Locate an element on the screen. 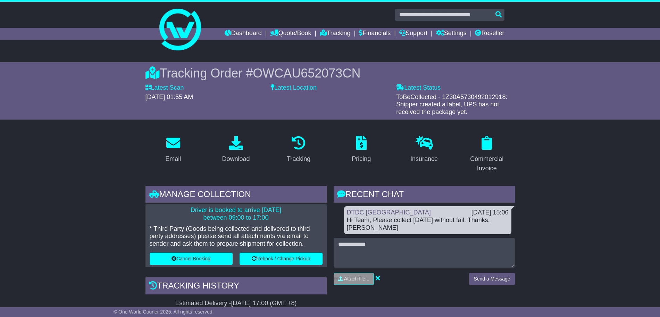  span: ToBeCollected - 1Z30A5730492012918: Shipper created a label, UPS has not received the package yet. is located at coordinates (452, 104).